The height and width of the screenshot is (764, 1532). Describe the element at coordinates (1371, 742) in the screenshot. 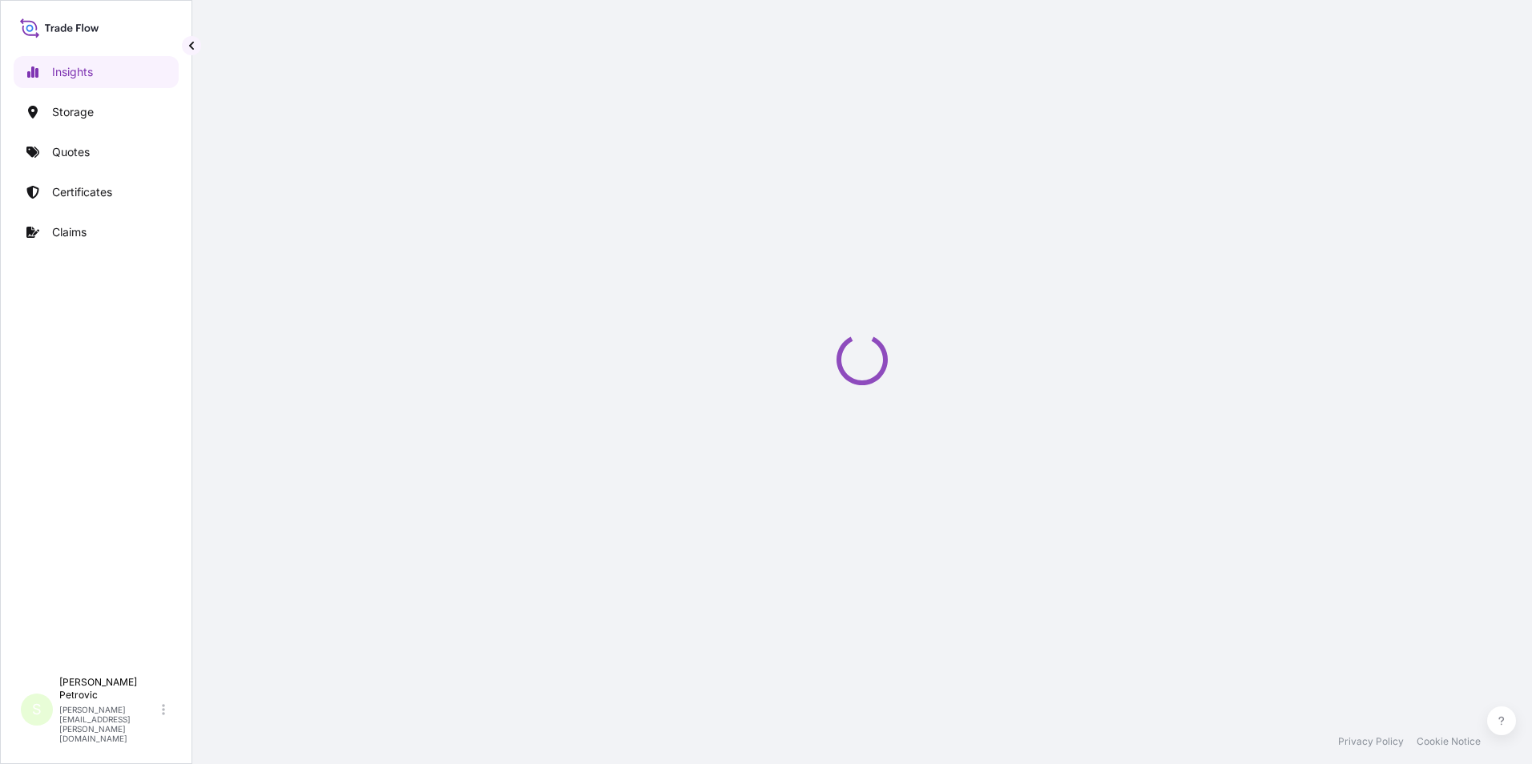

I see `p: Privacy Policy` at that location.